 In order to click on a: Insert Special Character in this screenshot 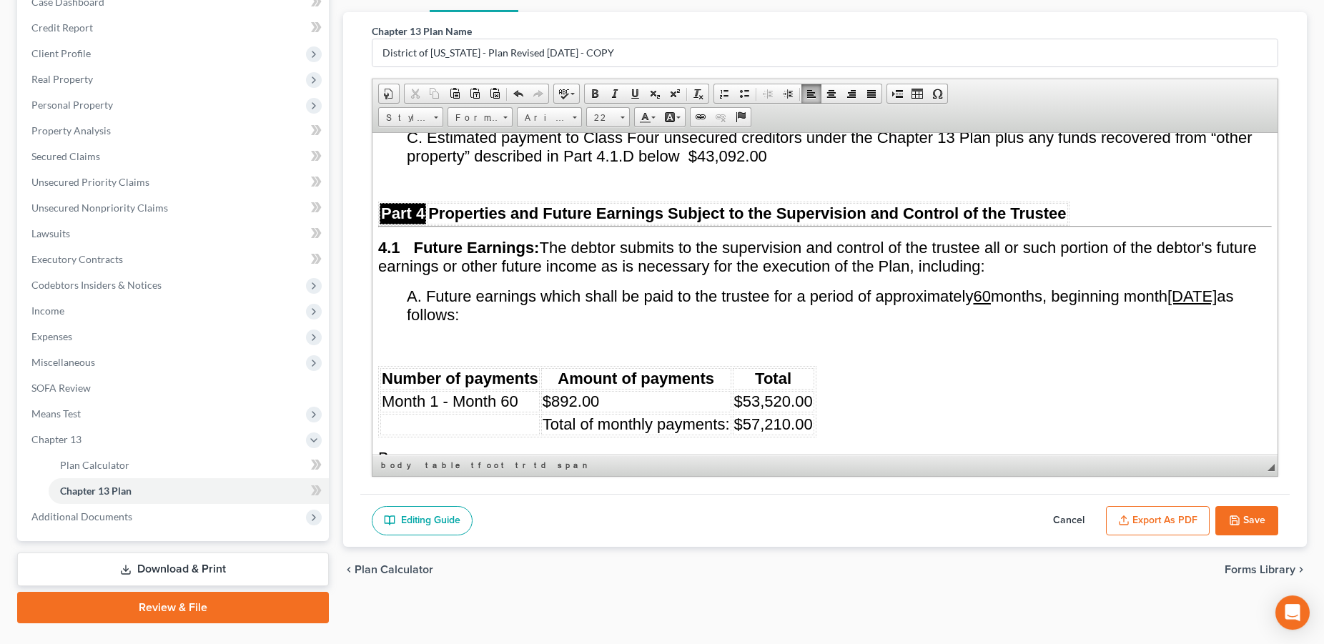, I will do `click(938, 94)`.